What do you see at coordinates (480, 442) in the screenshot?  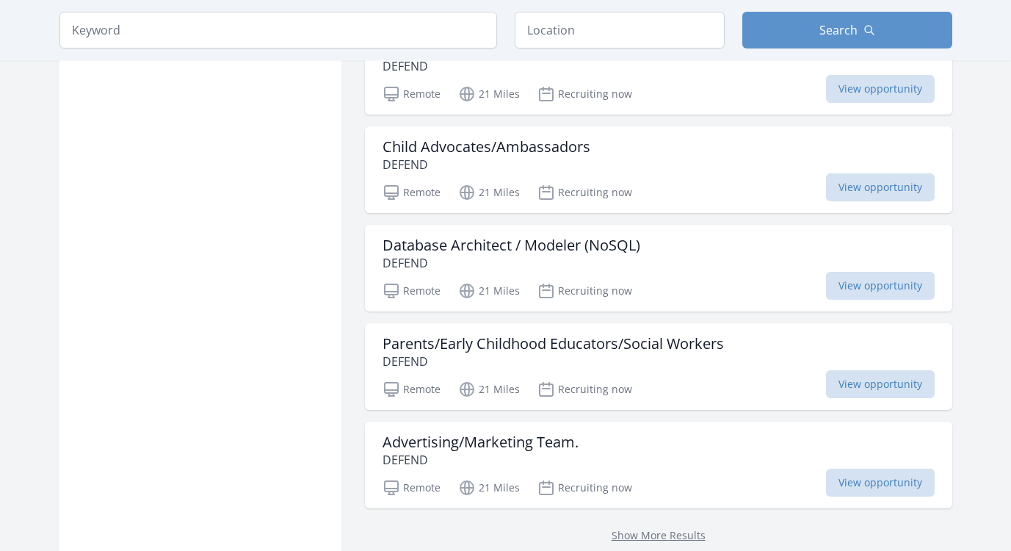 I see `h3: Advertising/Marketing Team.` at bounding box center [480, 442].